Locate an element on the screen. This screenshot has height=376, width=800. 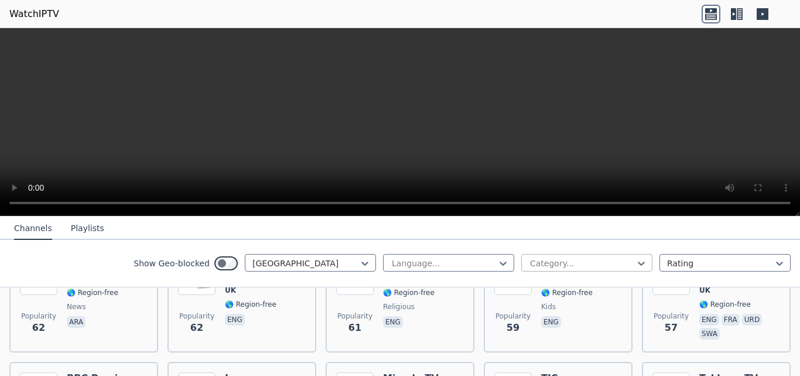
span: religious is located at coordinates (399, 306).